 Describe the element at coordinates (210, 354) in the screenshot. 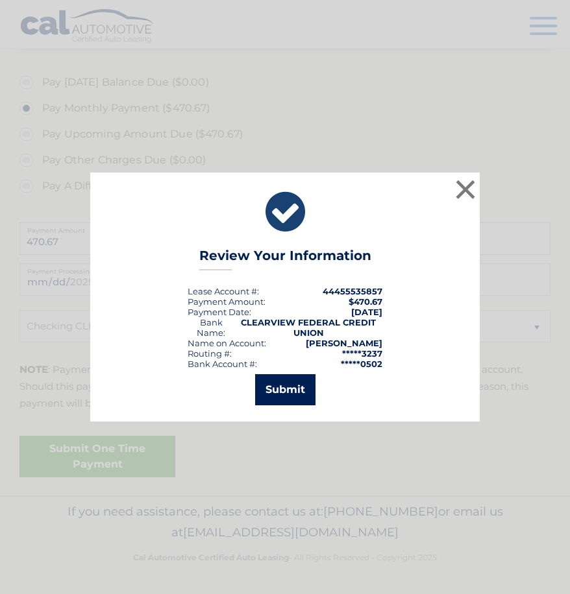

I see `div: Routing #:` at that location.